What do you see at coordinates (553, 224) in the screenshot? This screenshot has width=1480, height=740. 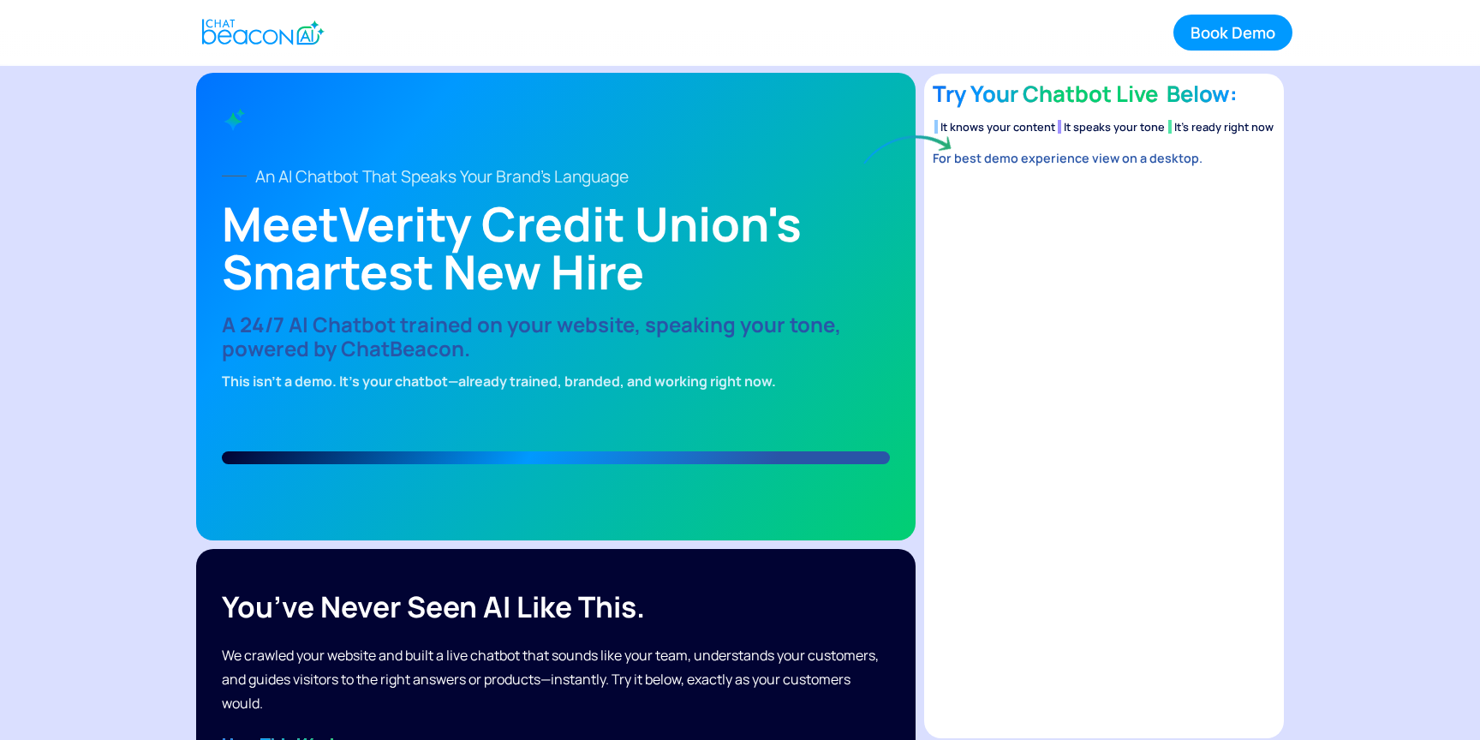 I see `strong: Verity Credit Union` at bounding box center [553, 224].